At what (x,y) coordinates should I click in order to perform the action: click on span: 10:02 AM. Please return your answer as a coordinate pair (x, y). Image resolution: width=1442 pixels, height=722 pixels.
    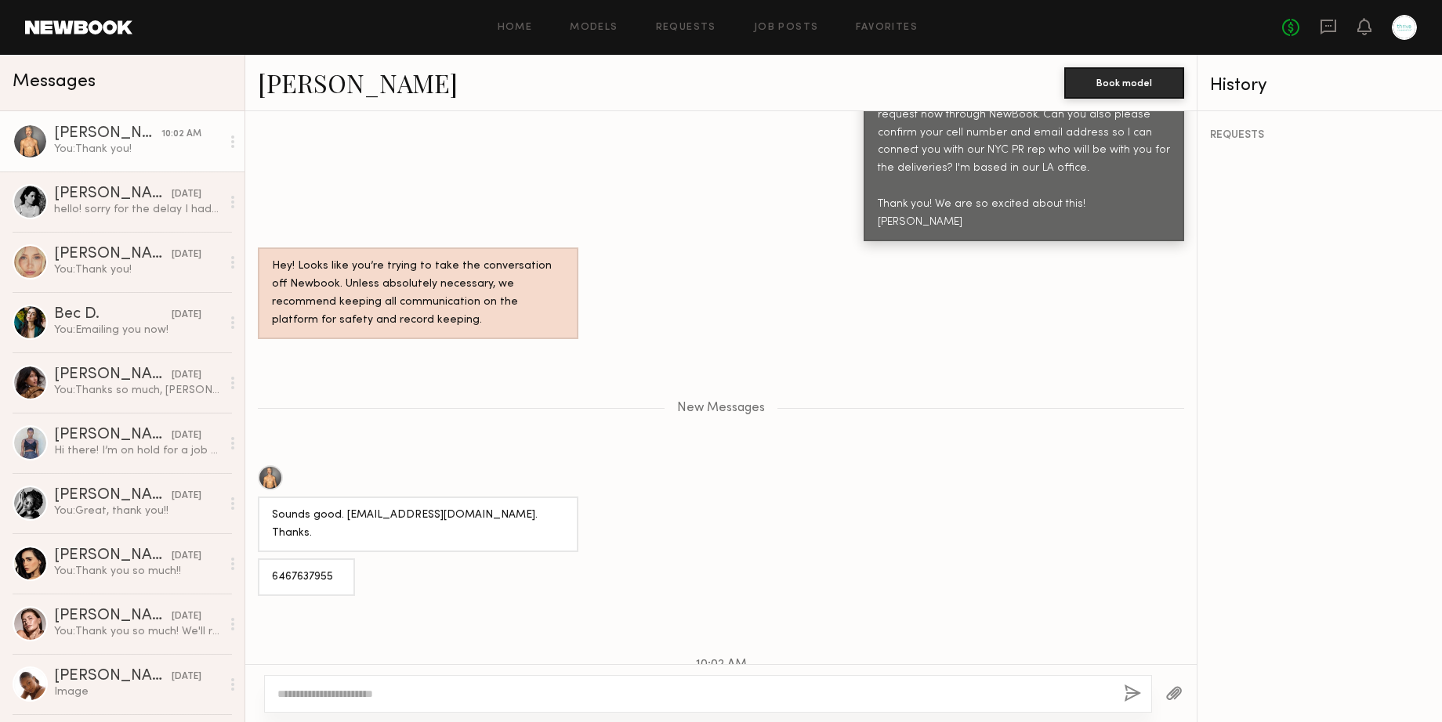
    Looking at the image, I should click on (721, 665).